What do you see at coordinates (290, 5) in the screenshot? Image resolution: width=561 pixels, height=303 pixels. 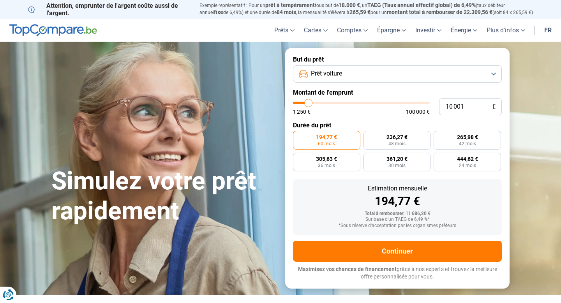 I see `span: prêt à tempérament` at bounding box center [290, 5].